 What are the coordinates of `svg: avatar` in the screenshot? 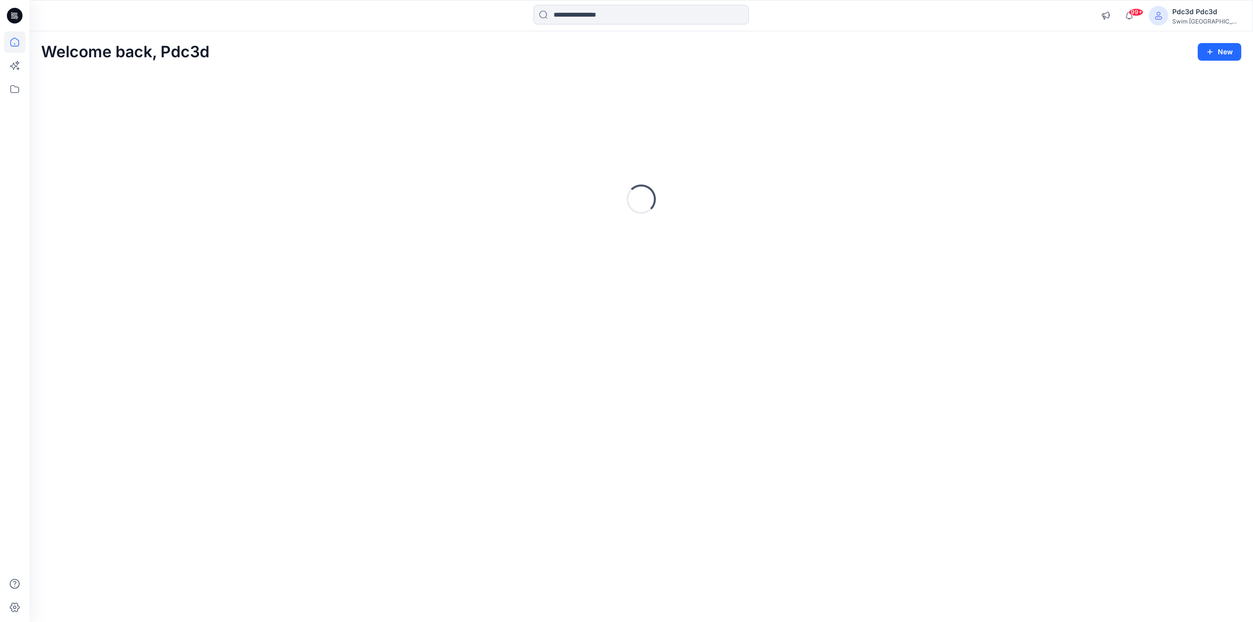 It's located at (1159, 16).